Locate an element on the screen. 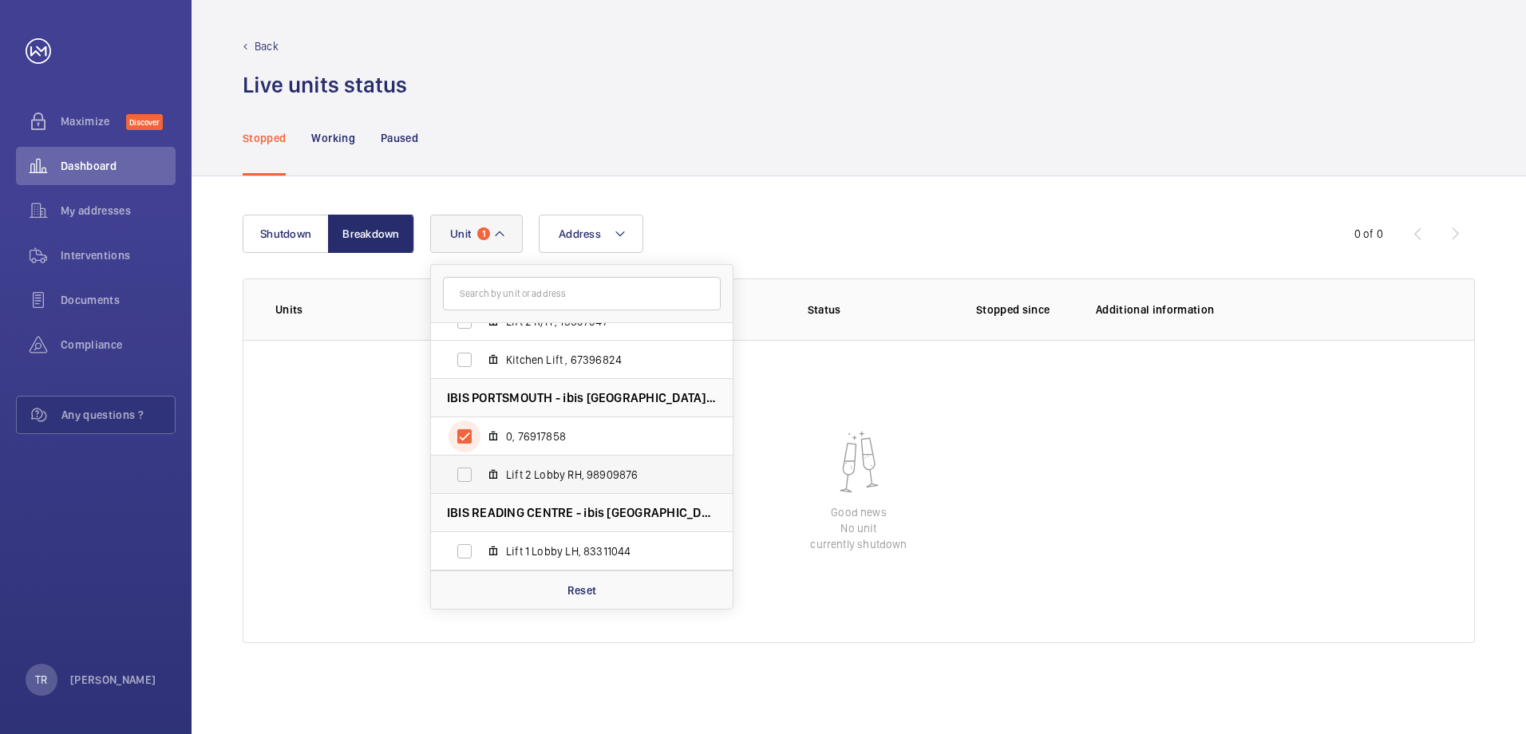 The image size is (1526, 734). span: 0, 76917858 is located at coordinates (599, 437).